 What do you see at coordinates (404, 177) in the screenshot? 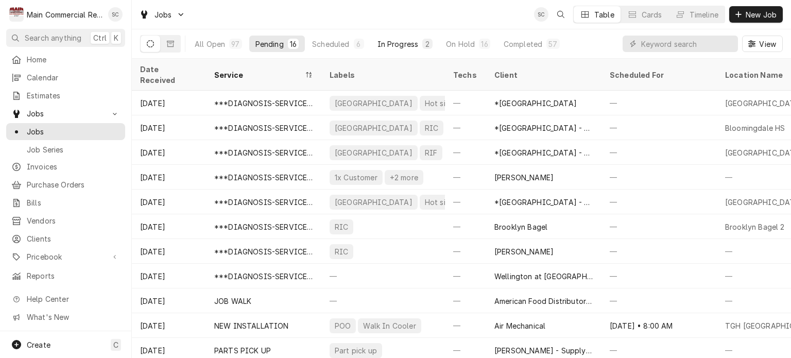
I see `div: +2 more` at bounding box center [404, 177].